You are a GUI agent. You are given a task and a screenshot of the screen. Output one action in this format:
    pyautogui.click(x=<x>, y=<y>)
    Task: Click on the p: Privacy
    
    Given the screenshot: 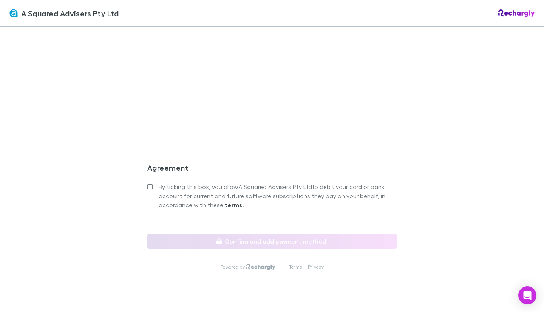 What is the action you would take?
    pyautogui.click(x=316, y=267)
    